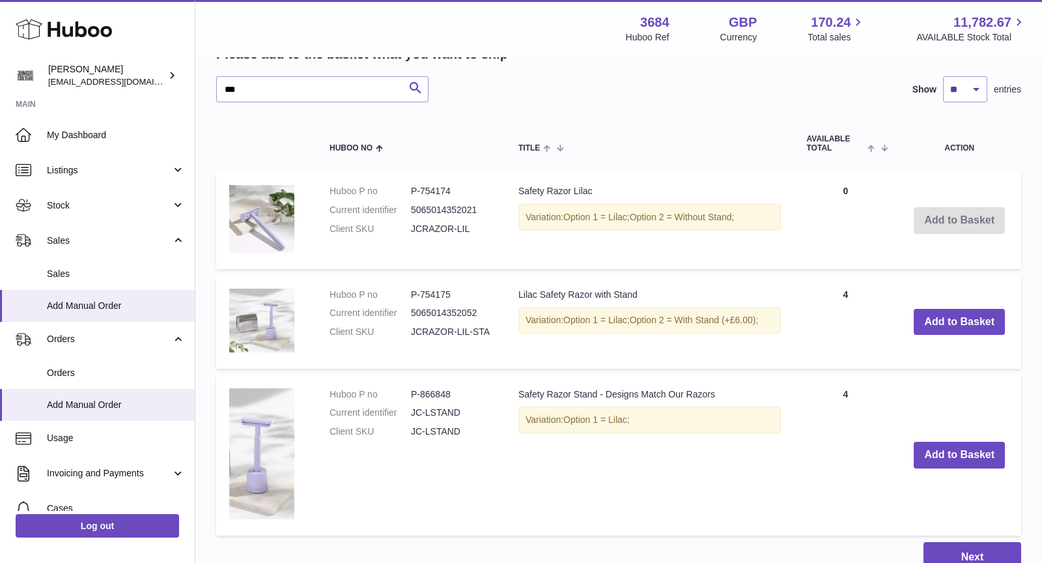 The image size is (1042, 563). Describe the element at coordinates (529, 148) in the screenshot. I see `span: Title` at that location.